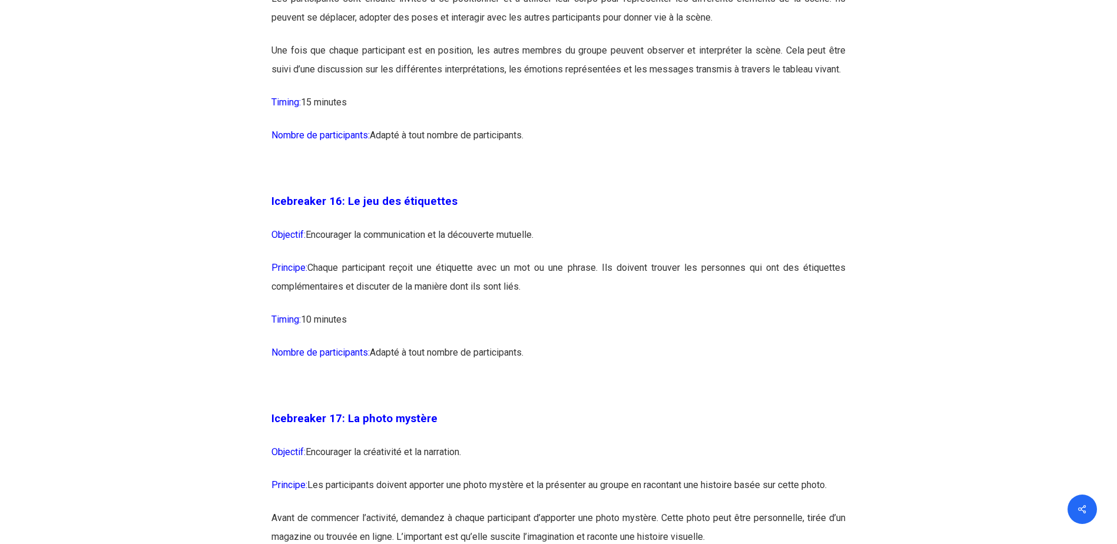 This screenshot has height=544, width=1117. What do you see at coordinates (558, 67) in the screenshot?
I see `p: Une fois que chaque participant est en position, les autres membres du groupe peuvent observer et...` at bounding box center [558, 67].